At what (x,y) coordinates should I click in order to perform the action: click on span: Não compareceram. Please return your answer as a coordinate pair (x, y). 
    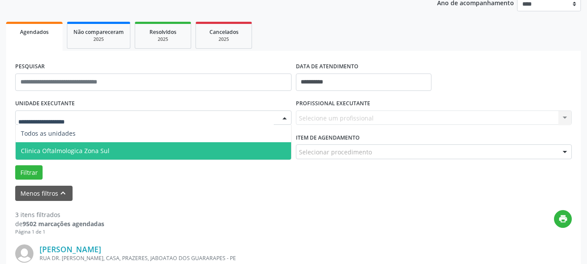
    Looking at the image, I should click on (99, 32).